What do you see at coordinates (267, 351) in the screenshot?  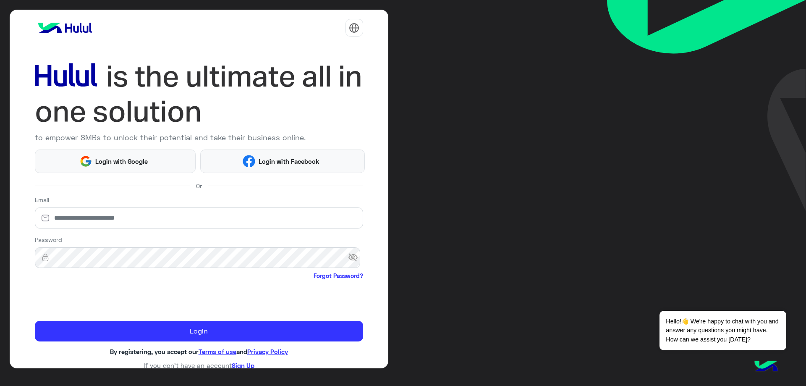 I see `a: Privacy Policy` at bounding box center [267, 351].